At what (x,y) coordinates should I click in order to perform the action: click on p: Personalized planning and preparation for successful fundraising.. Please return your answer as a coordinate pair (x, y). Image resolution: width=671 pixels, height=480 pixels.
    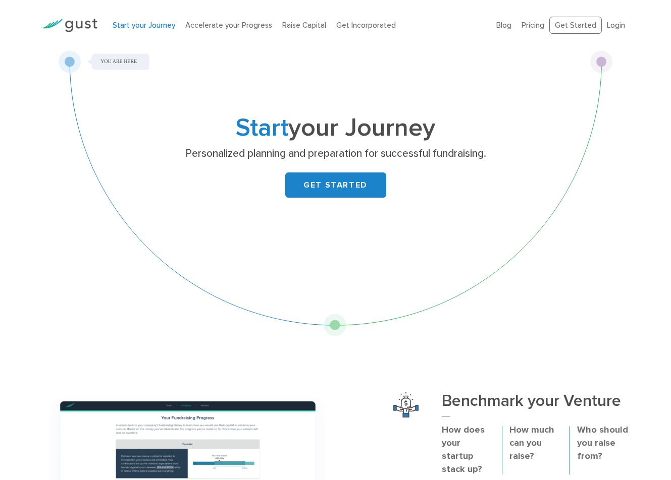
    Looking at the image, I should click on (335, 154).